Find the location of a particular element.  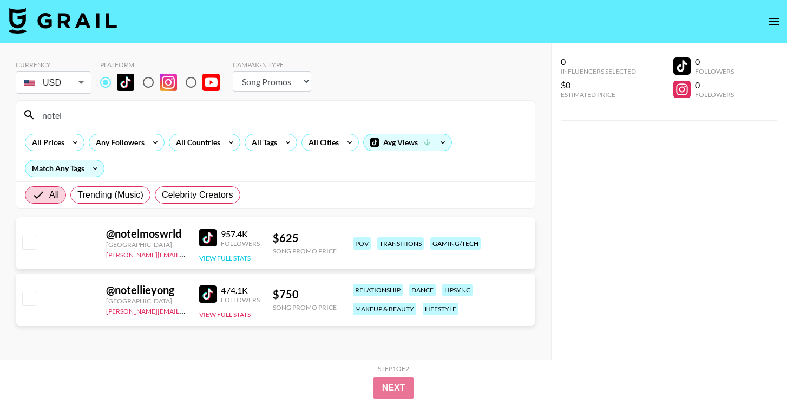

div: 474.1K is located at coordinates (240, 290).